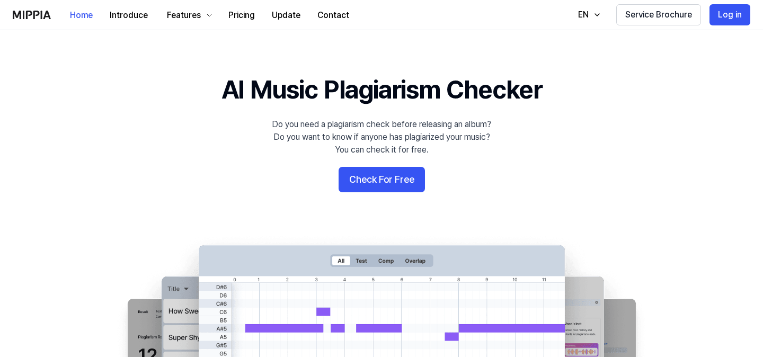 This screenshot has height=357, width=763. Describe the element at coordinates (659, 15) in the screenshot. I see `button: Service Brochure` at that location.